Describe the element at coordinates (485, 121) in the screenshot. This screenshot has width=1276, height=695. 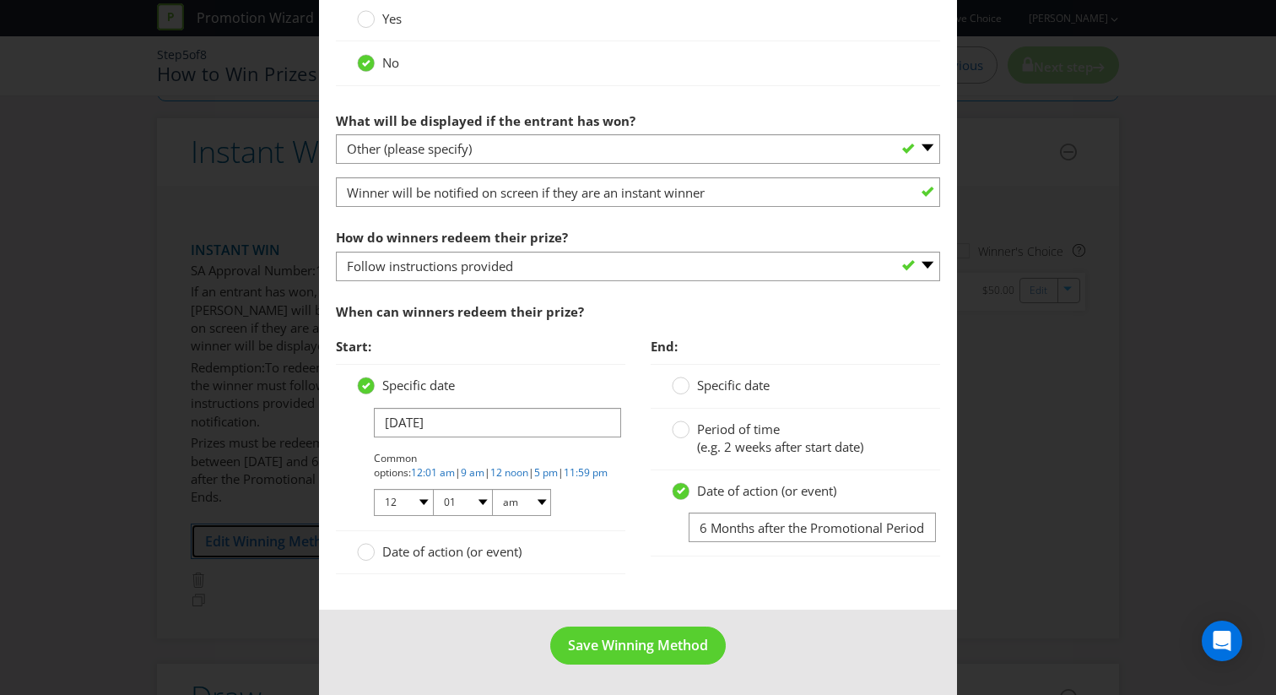
I see `span: What will be displayed if the entrant has won?` at that location.